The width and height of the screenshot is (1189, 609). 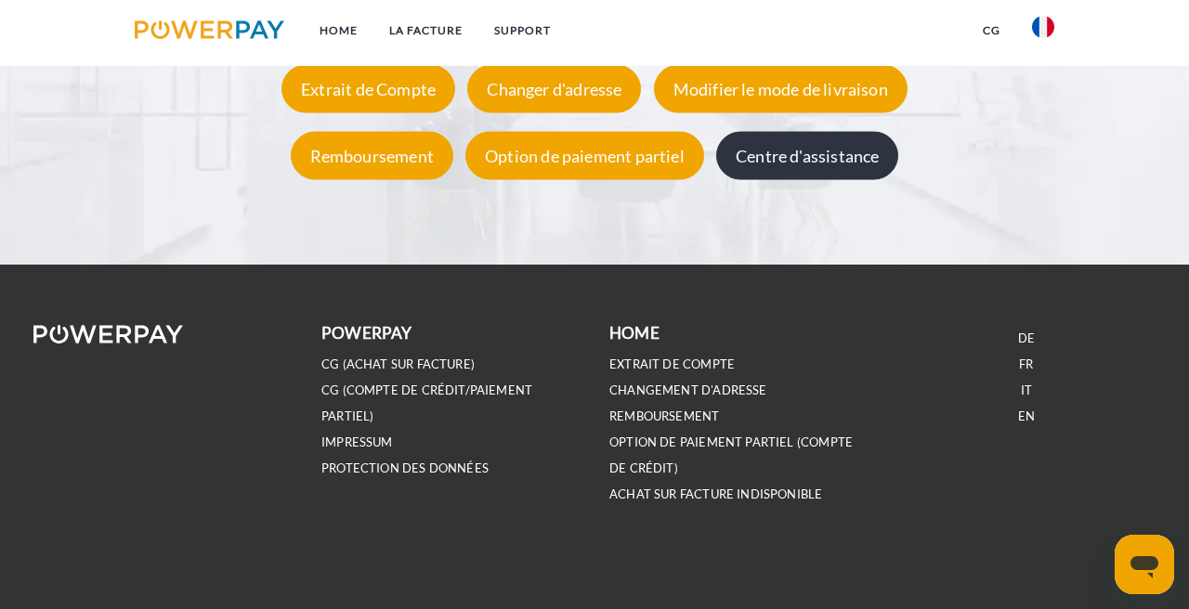 I want to click on div: Extrait de Compte, so click(x=368, y=89).